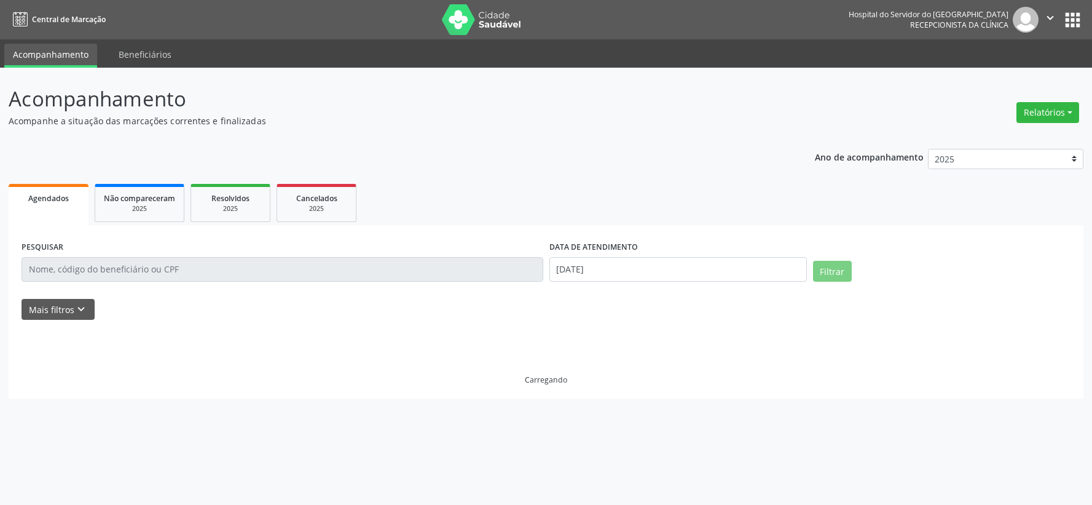 Image resolution: width=1092 pixels, height=505 pixels. I want to click on button: Relatórios, so click(1048, 112).